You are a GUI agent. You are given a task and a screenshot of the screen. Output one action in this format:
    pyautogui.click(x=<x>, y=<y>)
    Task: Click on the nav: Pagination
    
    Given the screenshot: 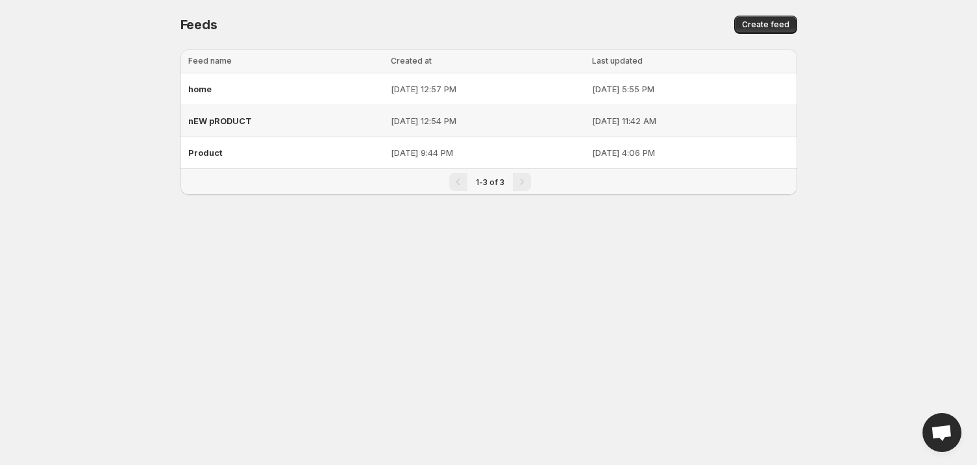 What is the action you would take?
    pyautogui.click(x=489, y=181)
    